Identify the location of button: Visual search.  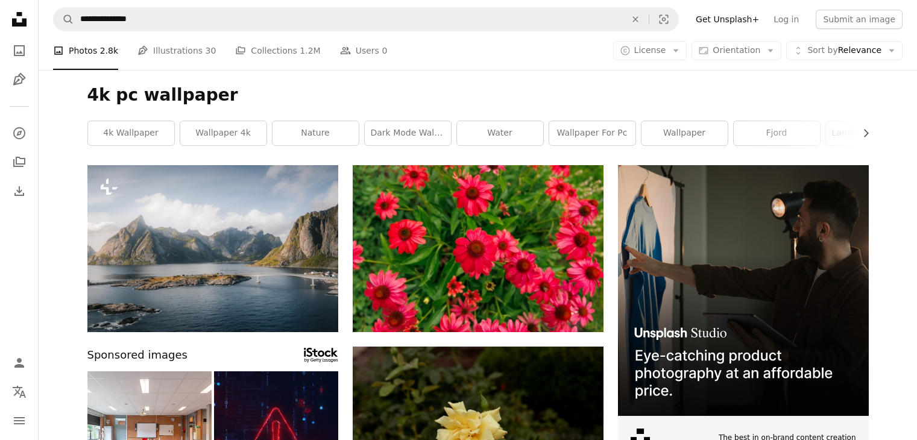
(664, 19).